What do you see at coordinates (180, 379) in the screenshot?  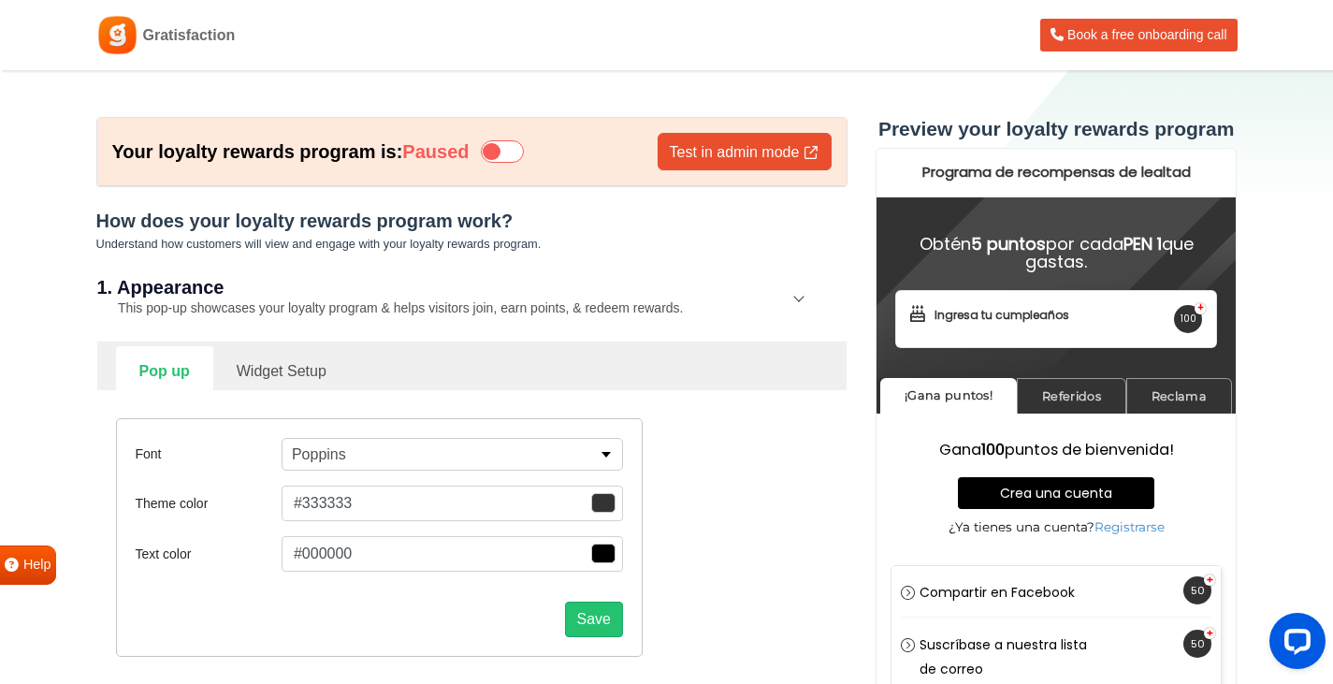 I see `p: ¿Ya tienes una cuenta?` at bounding box center [180, 379].